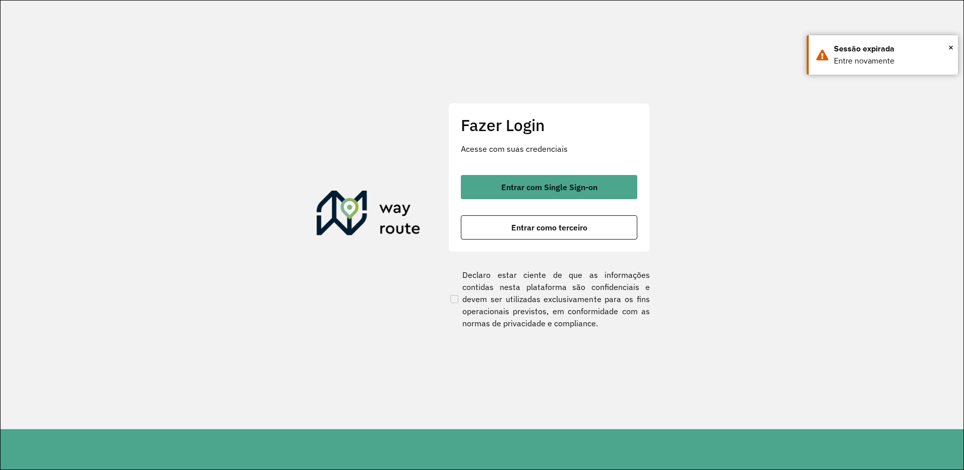 The image size is (964, 470). Describe the element at coordinates (951, 47) in the screenshot. I see `button: Close` at that location.